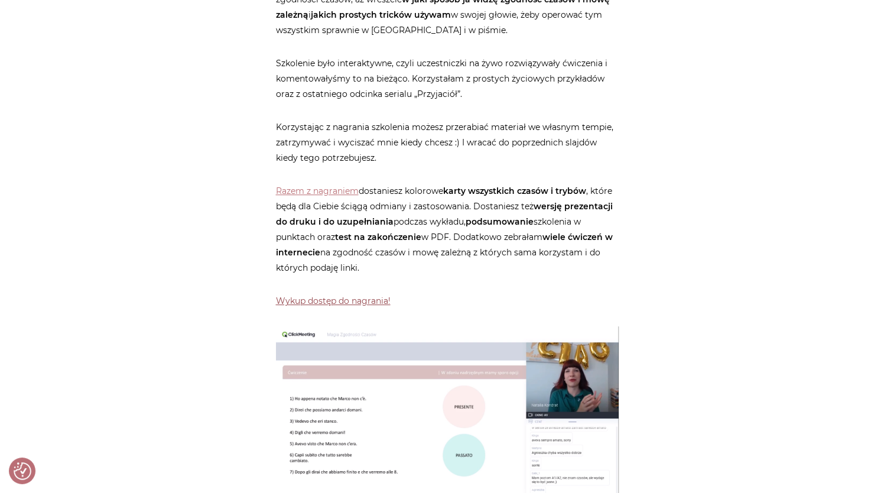 This screenshot has height=493, width=894. Describe the element at coordinates (22, 471) in the screenshot. I see `img: Revisit consent button` at that location.